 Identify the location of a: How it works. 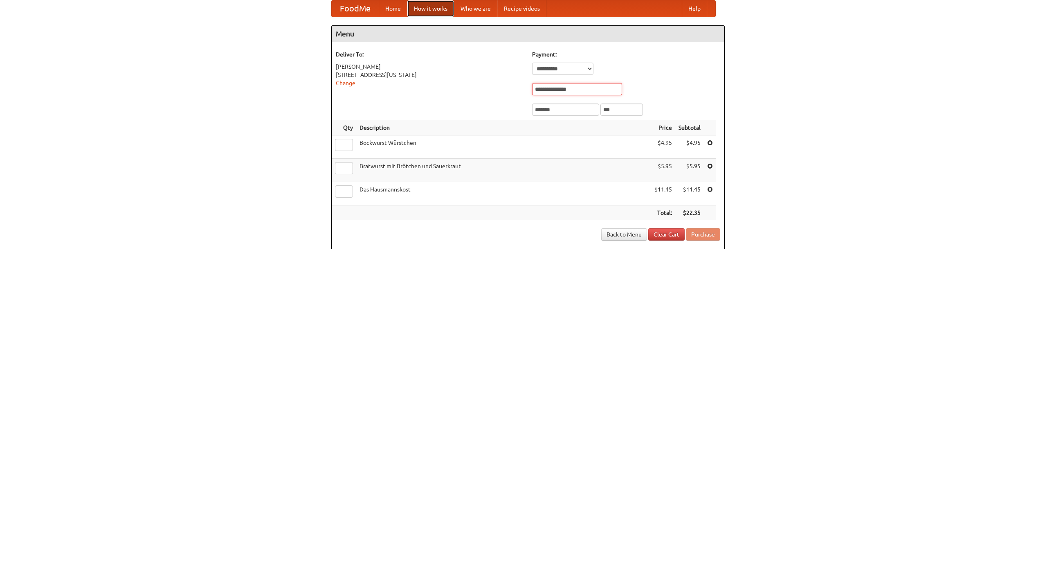
(431, 9).